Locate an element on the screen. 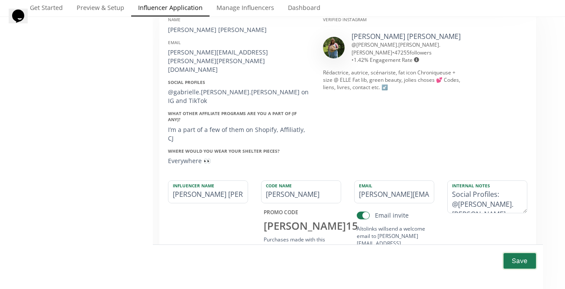 The image size is (565, 289). label: Internal Notes is located at coordinates (483, 185).